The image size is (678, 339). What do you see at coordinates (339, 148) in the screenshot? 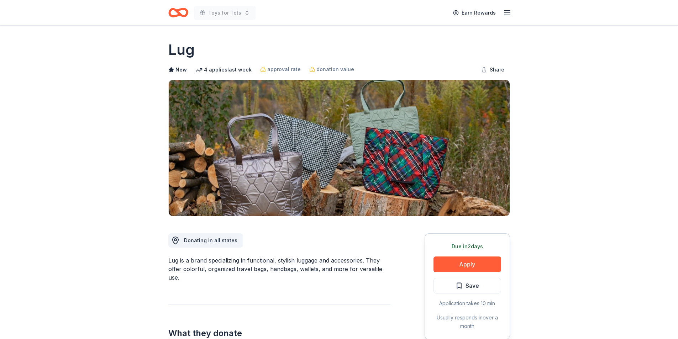
I see `img: Image for Lug` at bounding box center [339, 148].